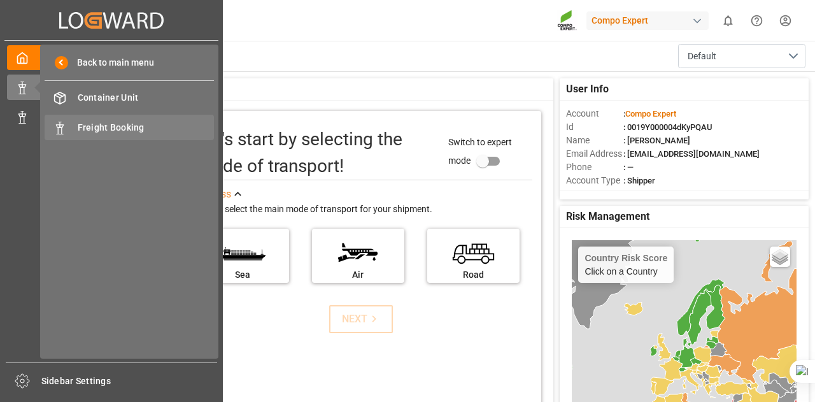  What do you see at coordinates (626, 264) in the screenshot?
I see `div: Click on a Country` at bounding box center [626, 264].